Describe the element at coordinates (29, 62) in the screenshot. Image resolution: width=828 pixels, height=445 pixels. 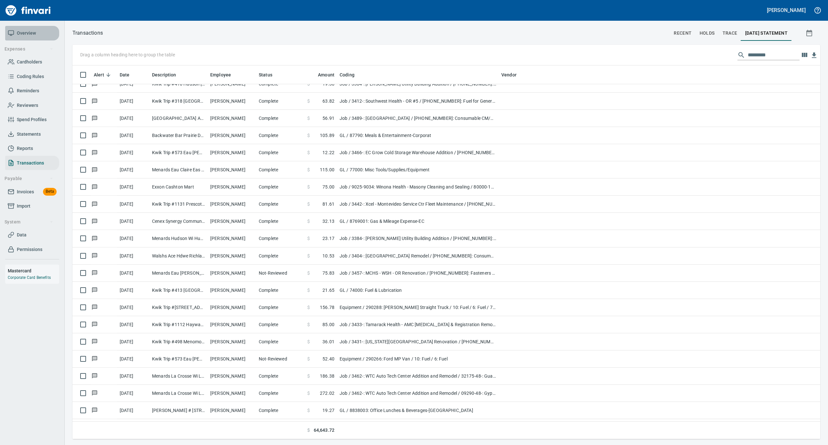
I see `span: Cardholders` at that location.